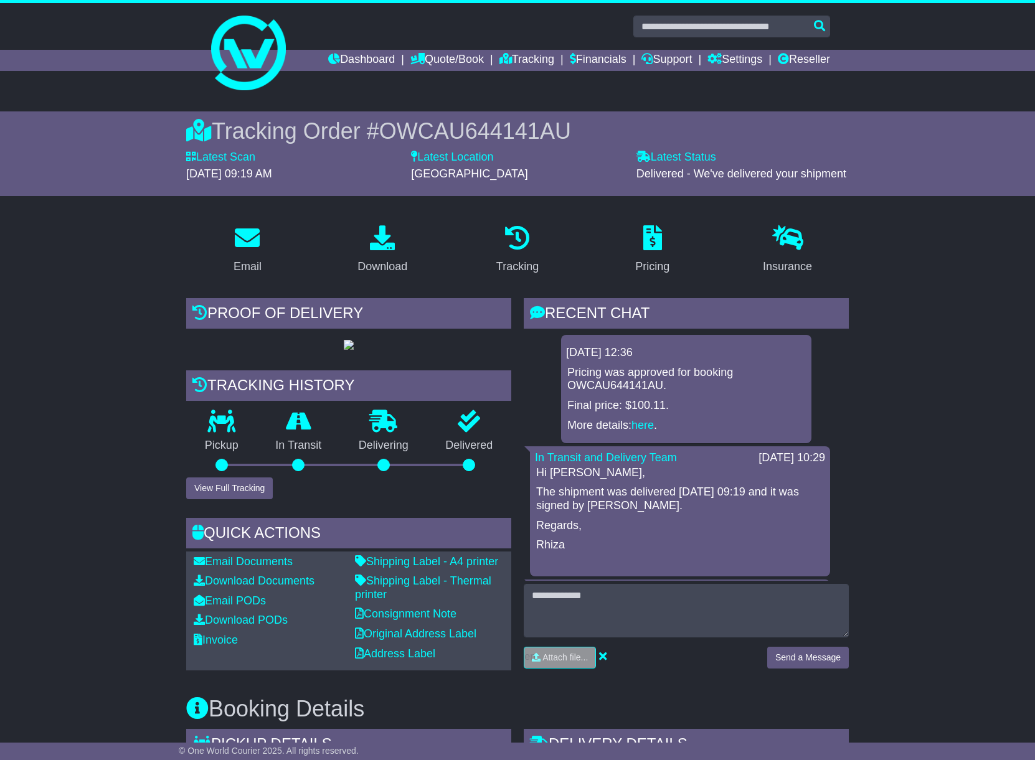  Describe the element at coordinates (349, 387) in the screenshot. I see `div: Tracking history` at that location.